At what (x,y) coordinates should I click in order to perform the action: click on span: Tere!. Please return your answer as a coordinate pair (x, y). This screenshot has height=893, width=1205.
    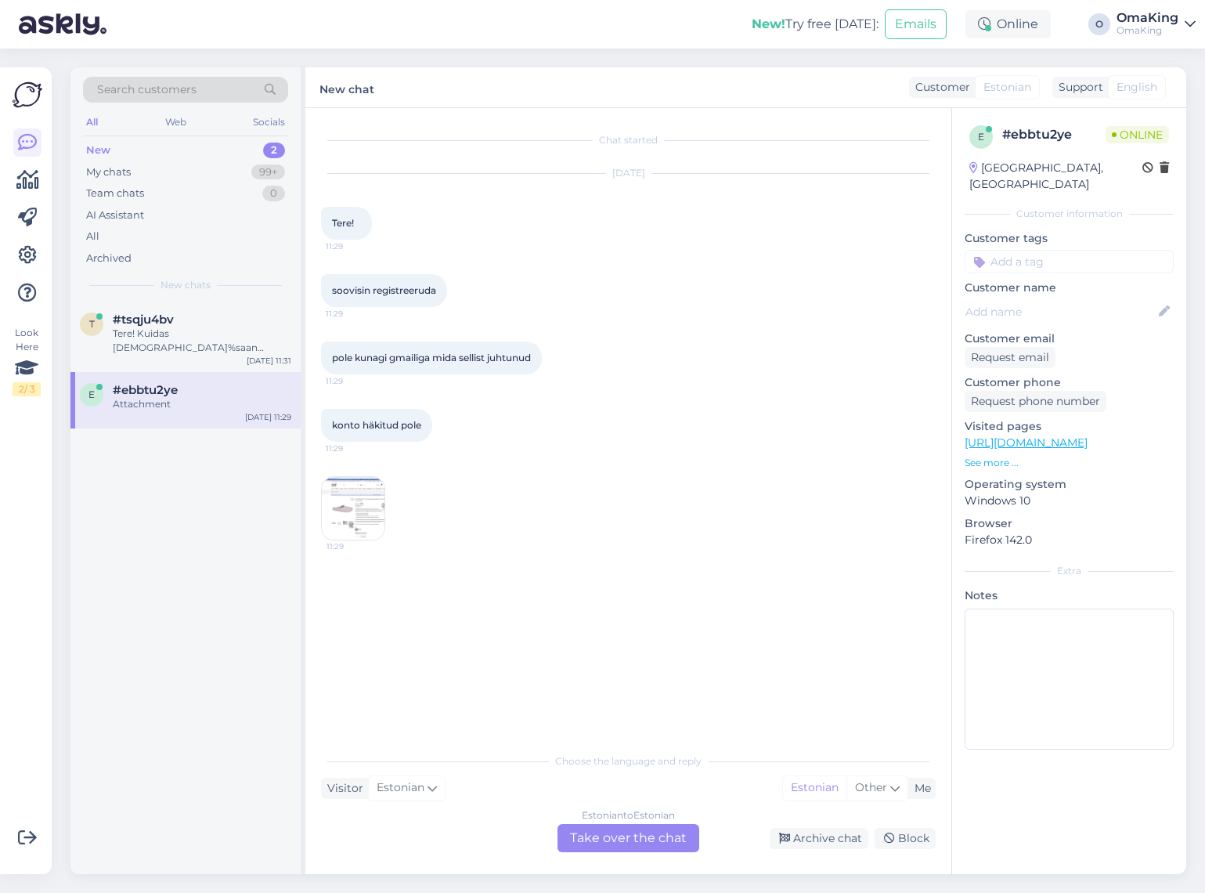
    Looking at the image, I should click on (343, 222).